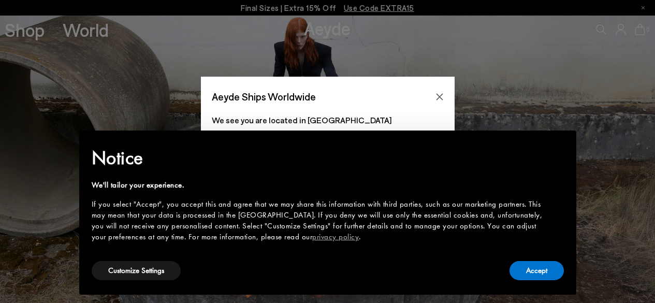 This screenshot has height=303, width=655. I want to click on div: We'll tailor your experience., so click(319, 185).